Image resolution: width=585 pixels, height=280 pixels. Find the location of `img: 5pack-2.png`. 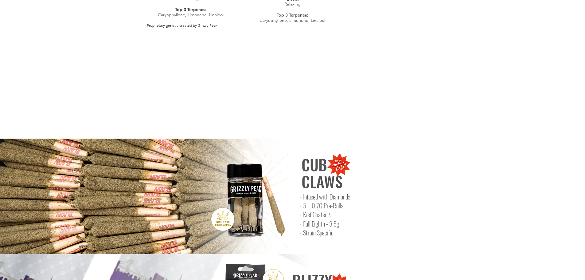

img: 5pack-2.png is located at coordinates (246, 199).